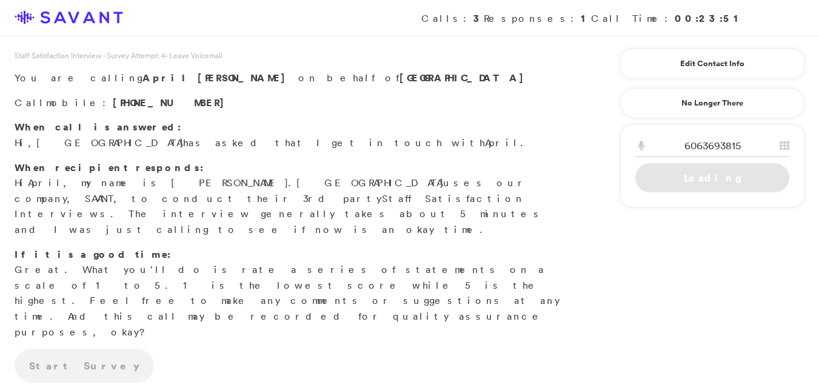  What do you see at coordinates (294, 103) in the screenshot?
I see `p: Call :` at bounding box center [294, 103].